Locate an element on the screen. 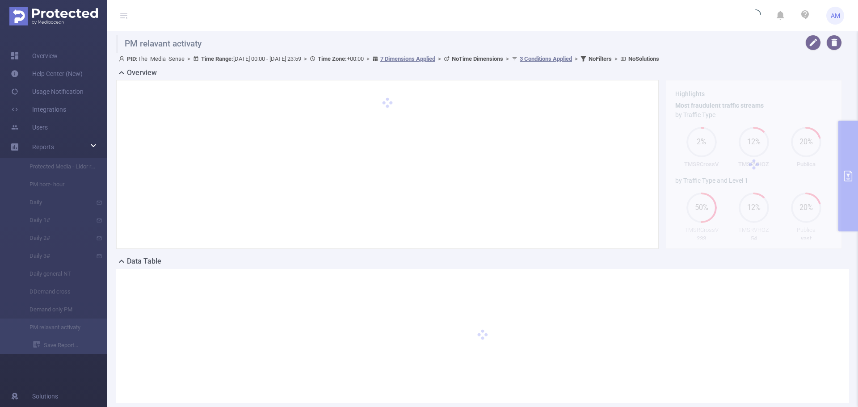 Image resolution: width=858 pixels, height=407 pixels. a: Users is located at coordinates (29, 127).